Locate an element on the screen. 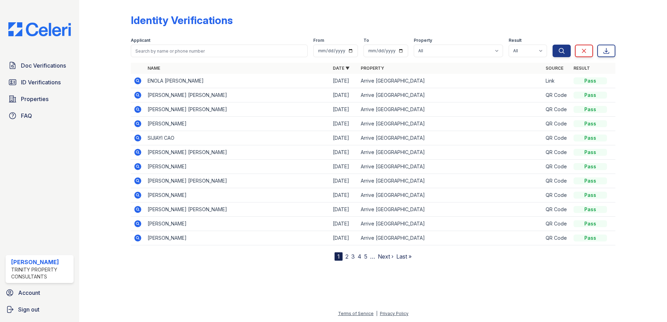 This screenshot has height=322, width=667. a: Properties is located at coordinates (39, 99).